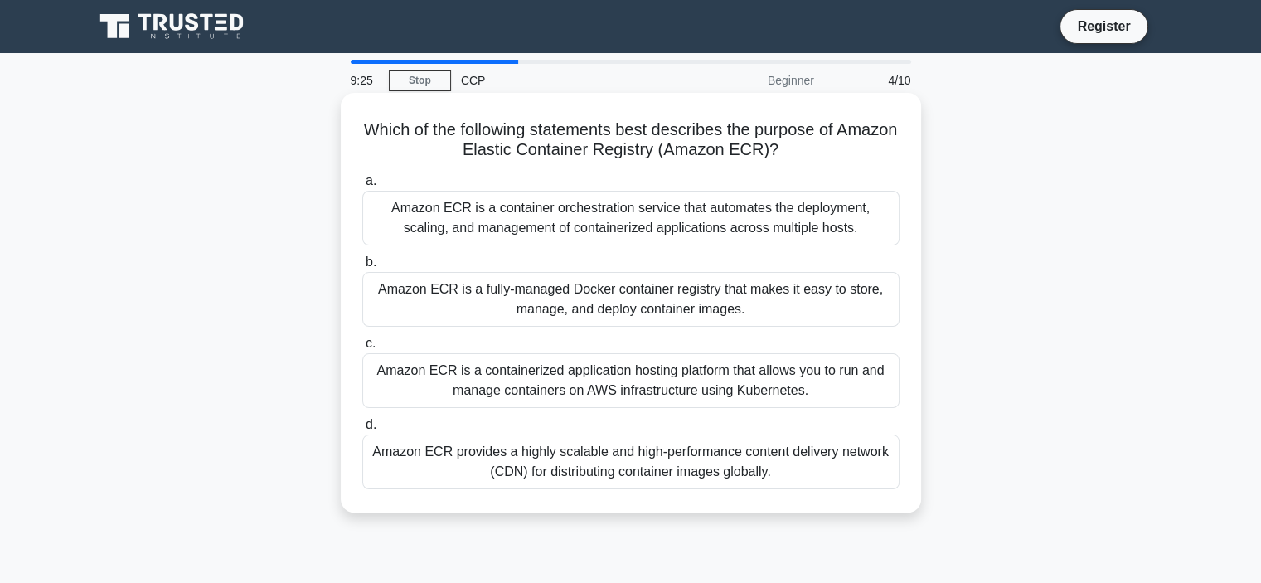  Describe the element at coordinates (872, 80) in the screenshot. I see `div: 4/10` at that location.